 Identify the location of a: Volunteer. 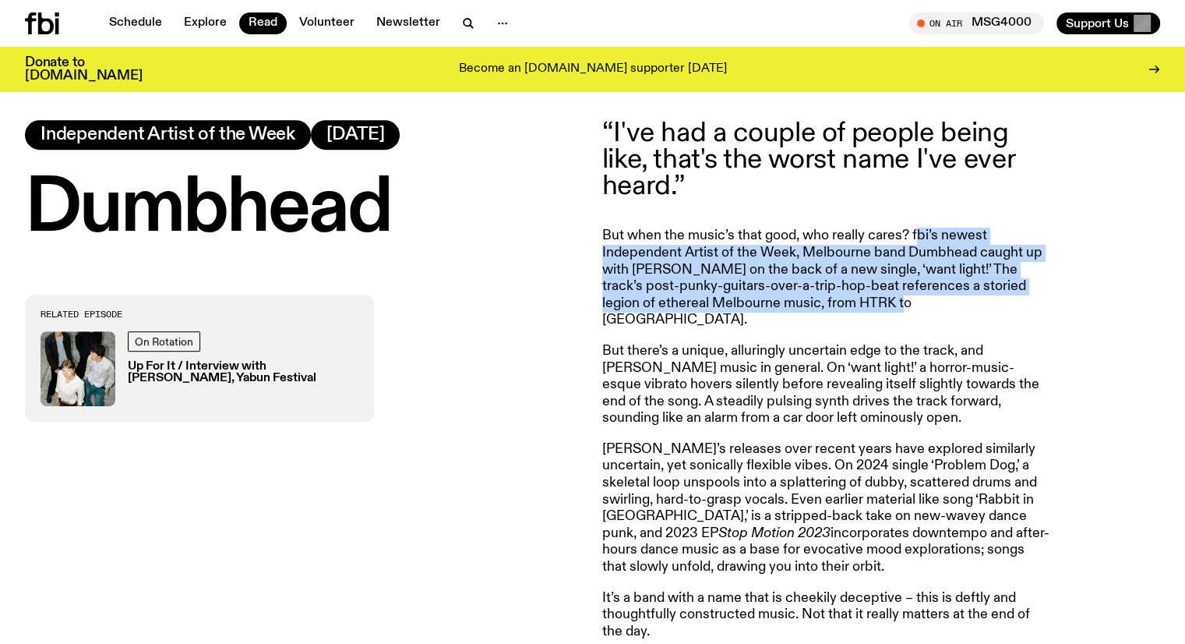
(327, 23).